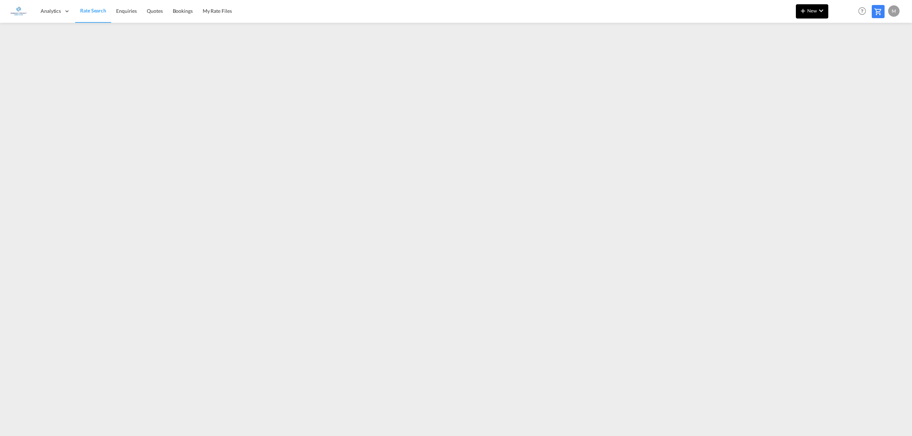 This screenshot has height=436, width=912. What do you see at coordinates (19, 11) in the screenshot?
I see `img: e1326340b7c511ef854e8d6a806141ad.jpg` at bounding box center [19, 11].